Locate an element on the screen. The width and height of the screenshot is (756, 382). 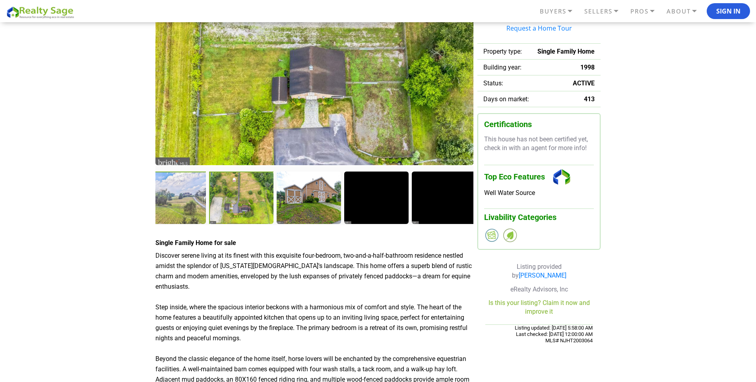
a: PROS is located at coordinates (646, 11).